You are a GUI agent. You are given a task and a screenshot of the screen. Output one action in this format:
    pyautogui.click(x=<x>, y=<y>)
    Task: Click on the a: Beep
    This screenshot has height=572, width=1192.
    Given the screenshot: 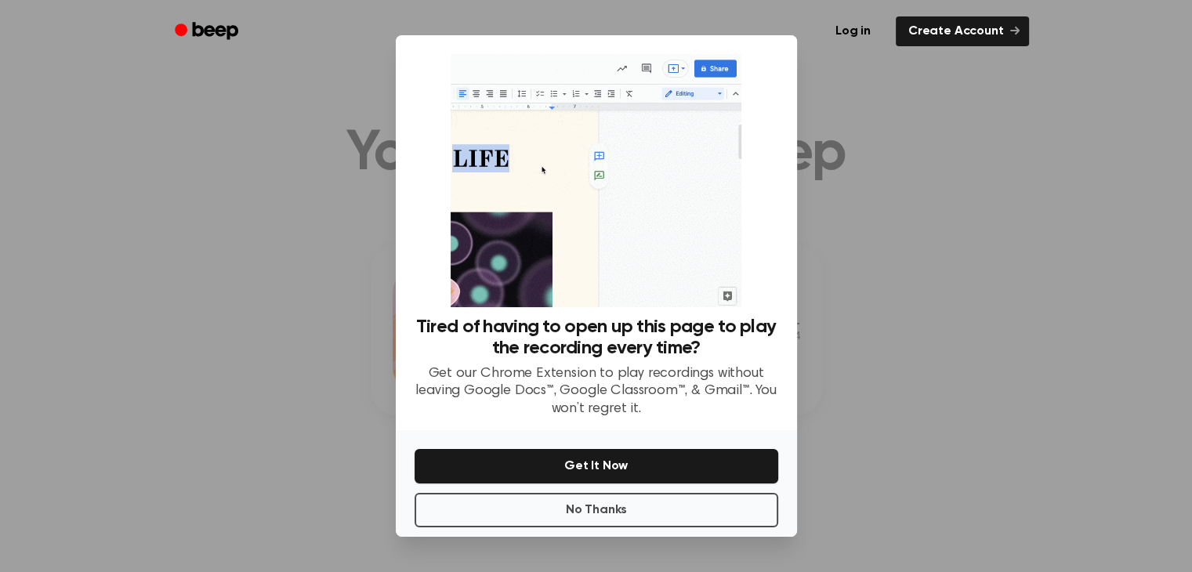 What is the action you would take?
    pyautogui.click(x=208, y=31)
    